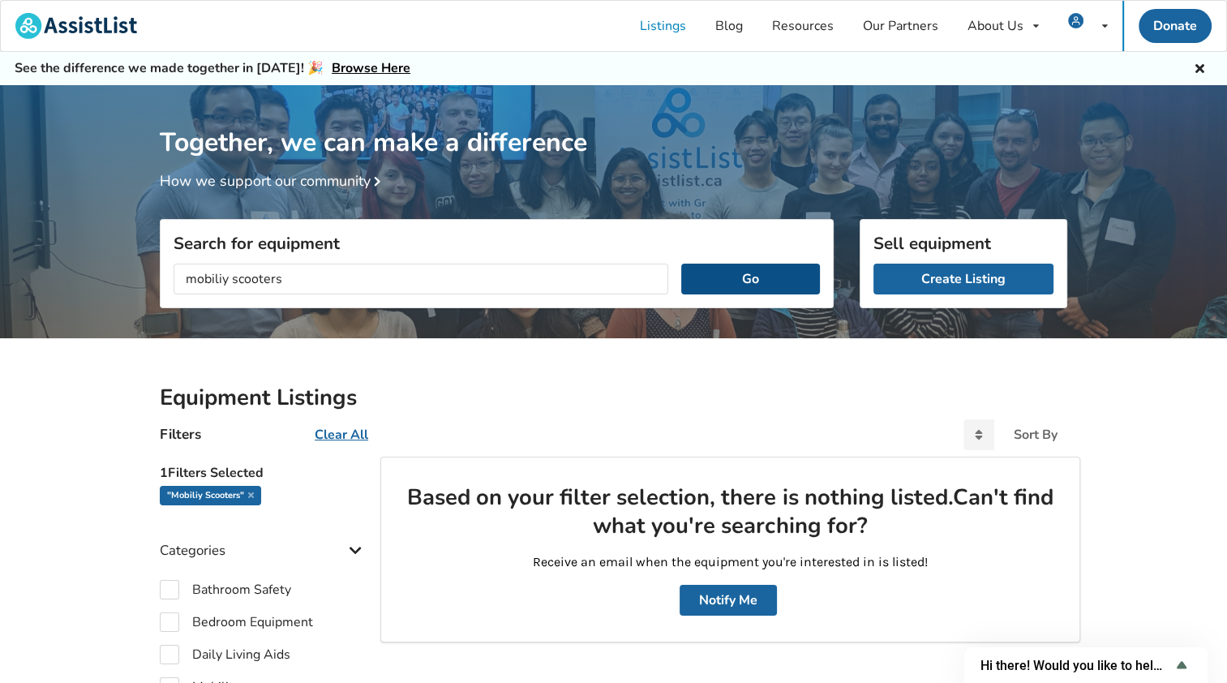 The image size is (1227, 683). What do you see at coordinates (341, 435) in the screenshot?
I see `u: Clear All` at bounding box center [341, 435].